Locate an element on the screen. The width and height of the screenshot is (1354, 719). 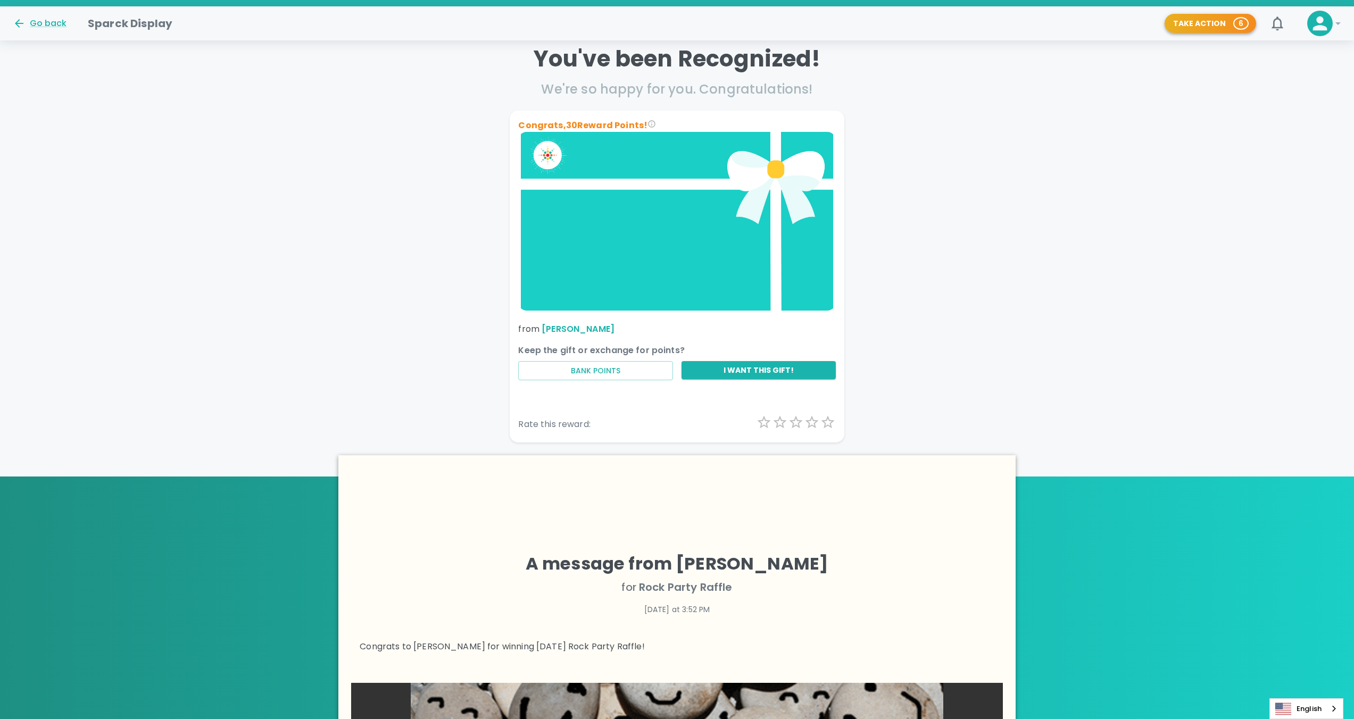
p: from is located at coordinates (677, 329).